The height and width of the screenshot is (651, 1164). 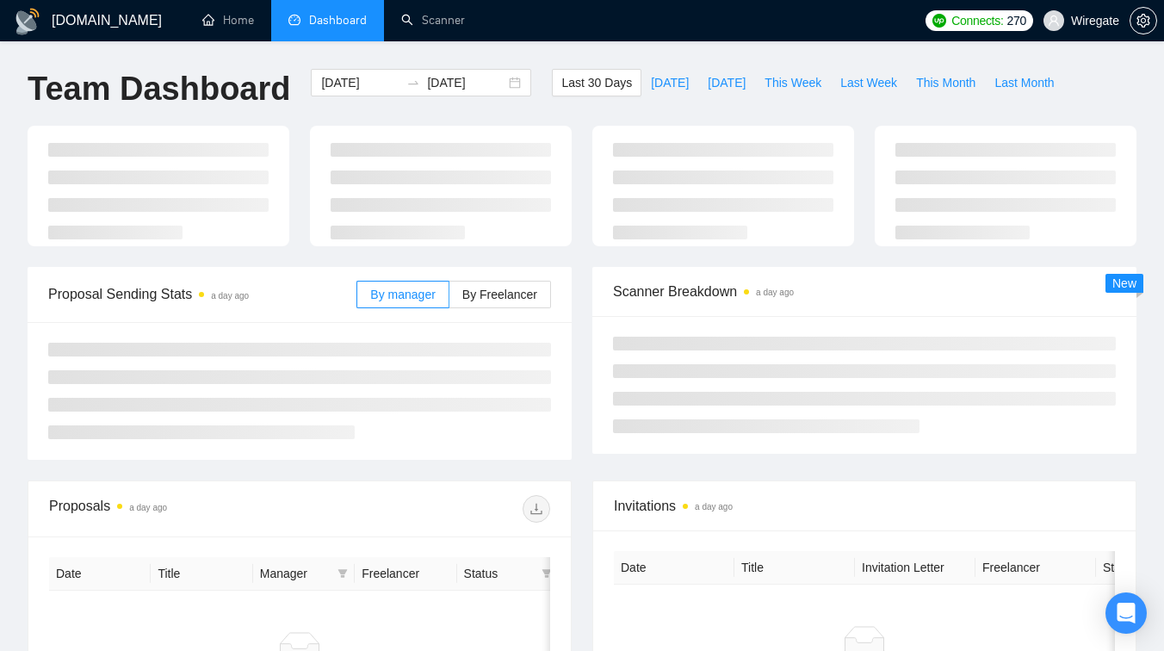 I want to click on span: By manager, so click(x=402, y=295).